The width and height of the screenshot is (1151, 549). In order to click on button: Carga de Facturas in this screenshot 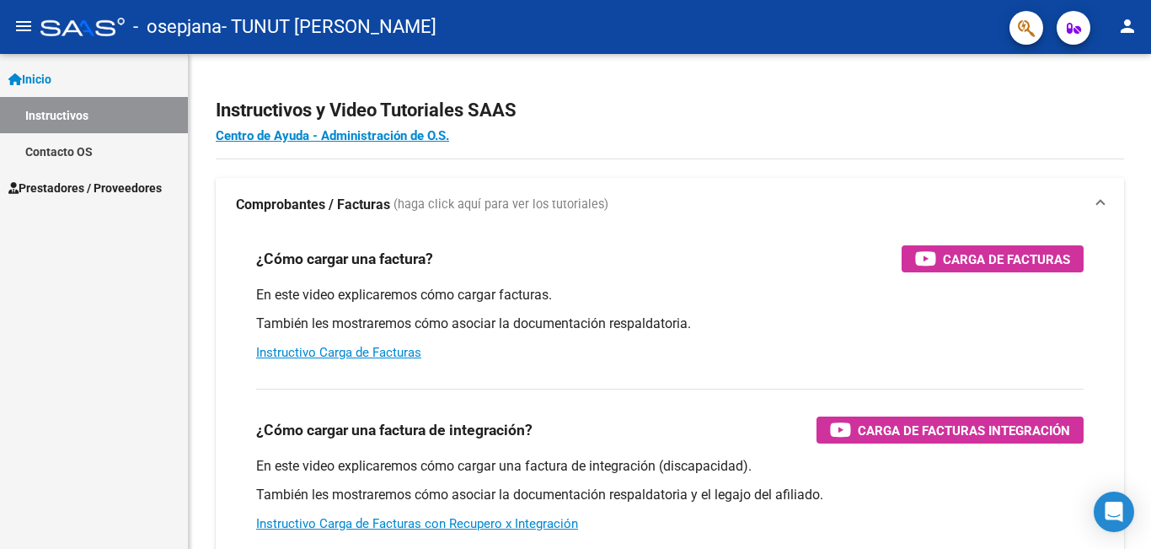, I will do `click(993, 259)`.